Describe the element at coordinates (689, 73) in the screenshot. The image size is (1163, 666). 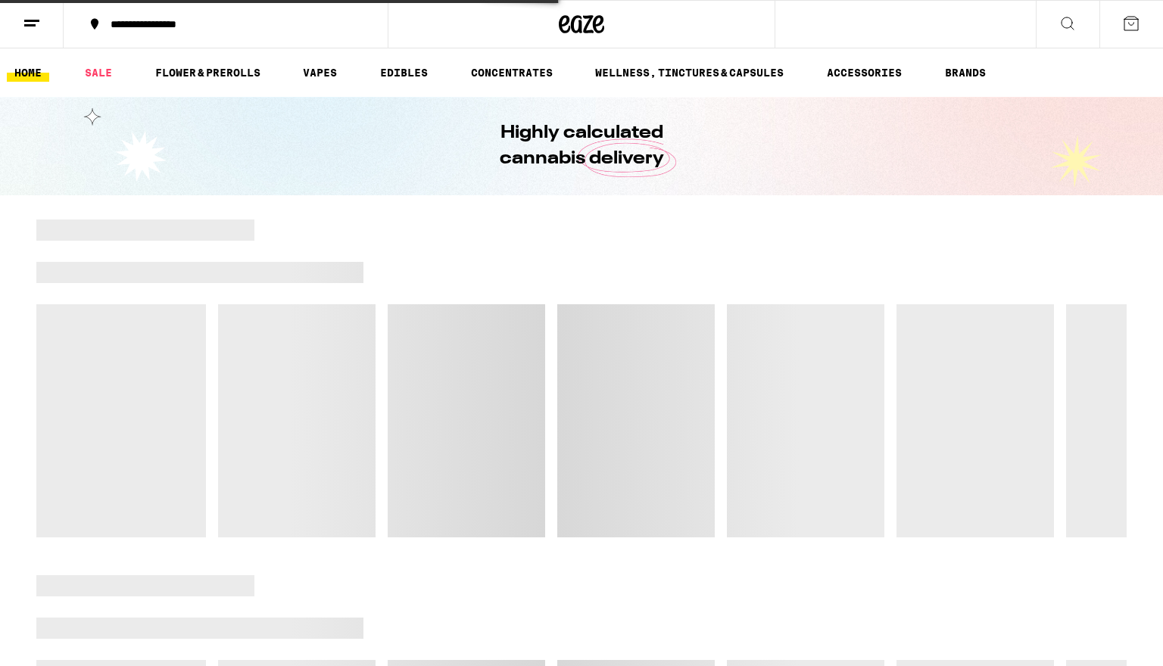
I see `a: WELLNESS, TINCTURES & CAPSULES` at that location.